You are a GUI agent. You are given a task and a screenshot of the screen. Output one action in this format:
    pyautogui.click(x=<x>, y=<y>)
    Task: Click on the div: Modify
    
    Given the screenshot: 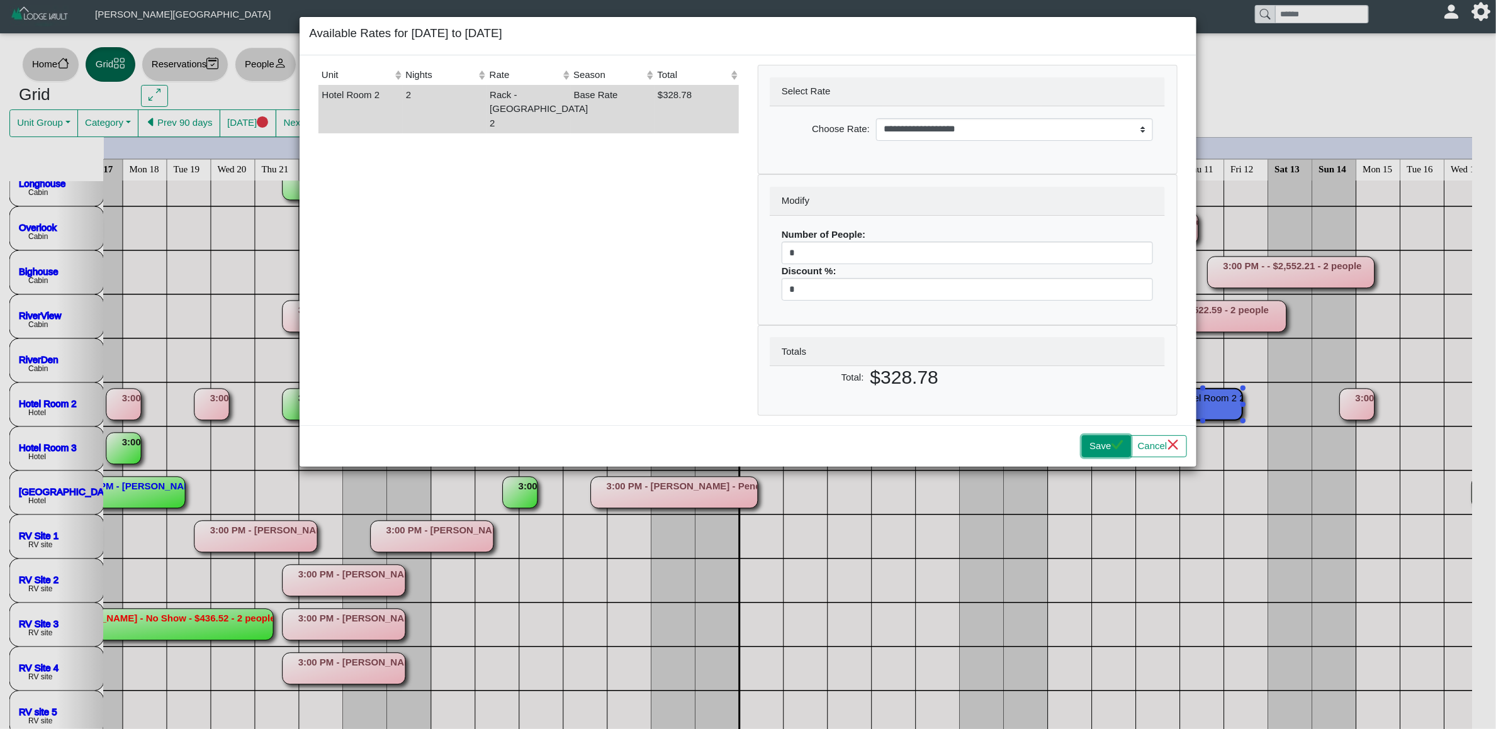 What is the action you would take?
    pyautogui.click(x=967, y=201)
    